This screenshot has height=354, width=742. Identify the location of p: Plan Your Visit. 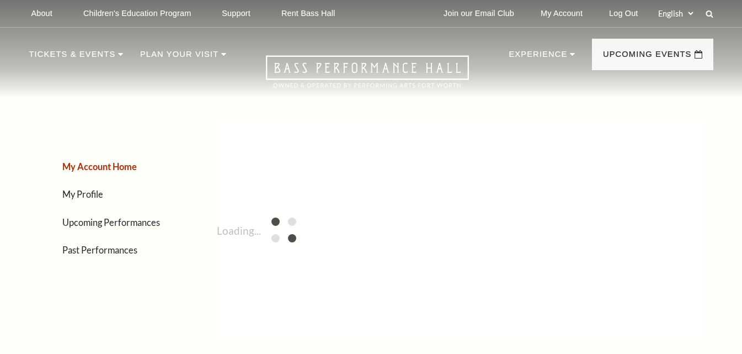
(179, 57).